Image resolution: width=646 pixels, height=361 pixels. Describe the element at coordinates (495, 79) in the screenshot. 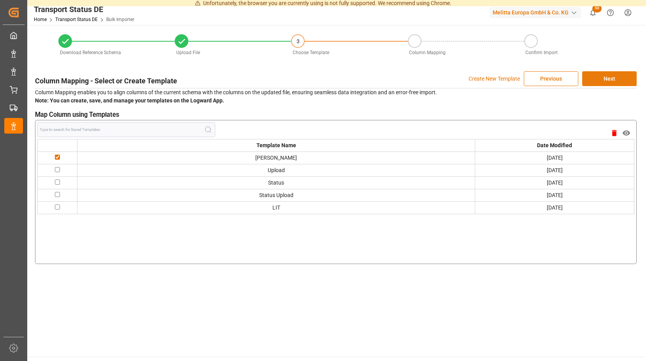

I see `p: Create New Template` at that location.